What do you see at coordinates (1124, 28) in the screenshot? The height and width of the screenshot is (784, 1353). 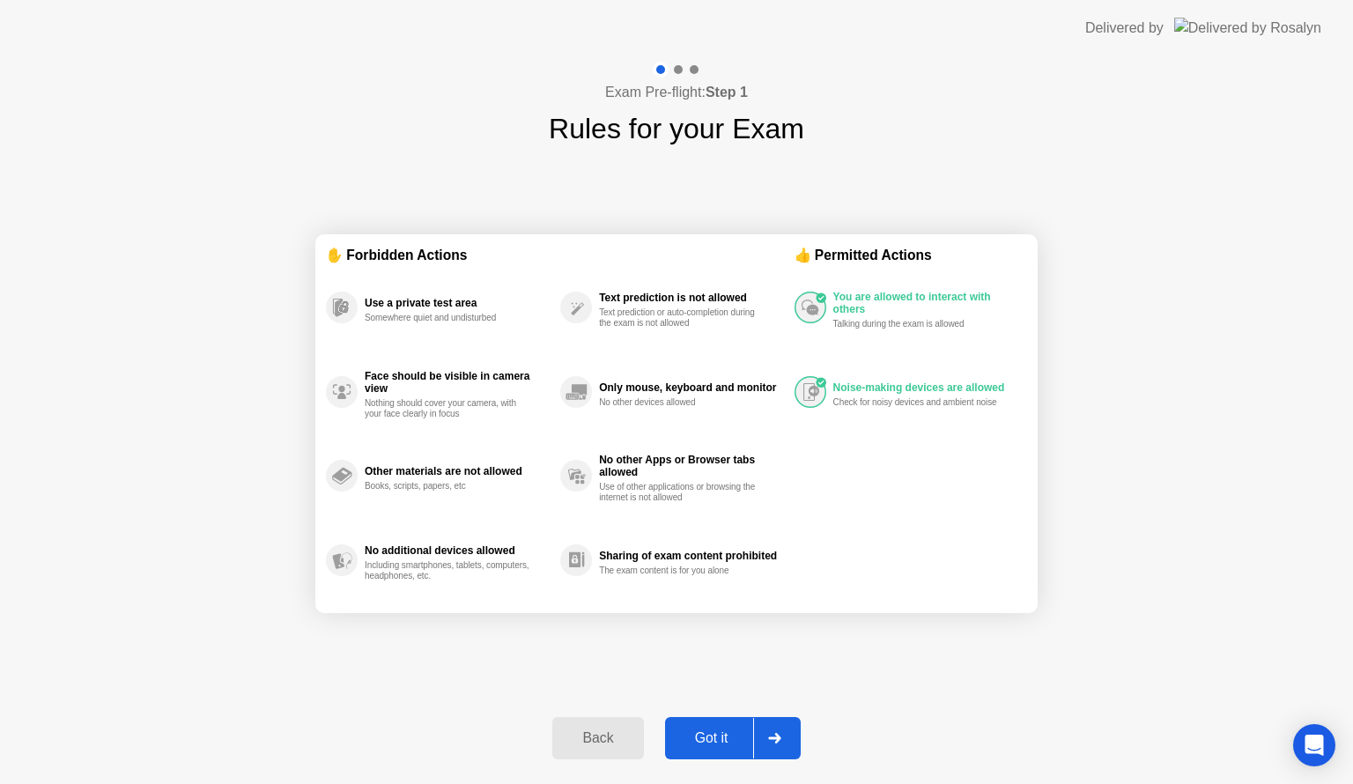 I see `div: Delivered by` at bounding box center [1124, 28].